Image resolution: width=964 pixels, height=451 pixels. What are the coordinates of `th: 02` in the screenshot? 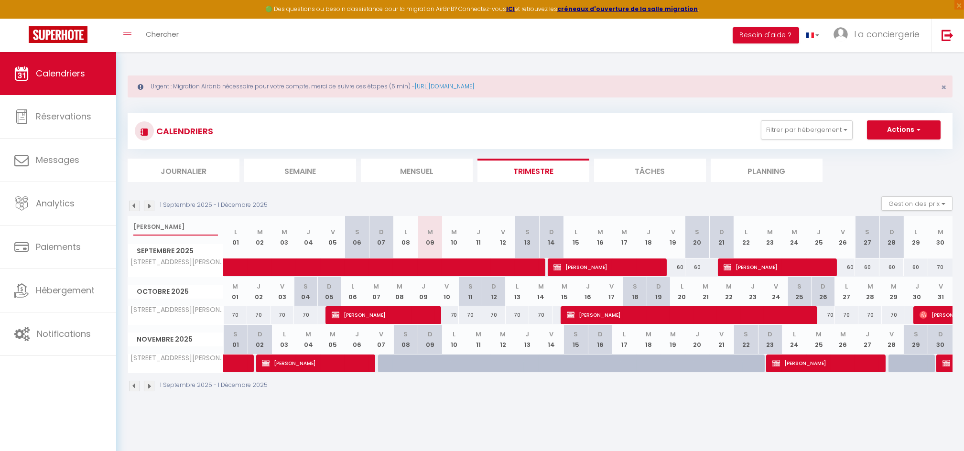 It's located at (259, 292).